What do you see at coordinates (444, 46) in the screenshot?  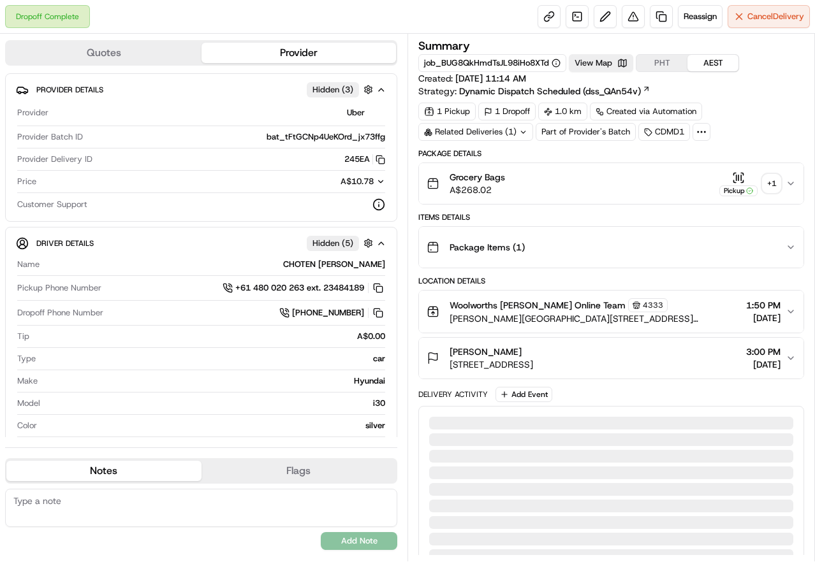 I see `h3: Summary` at bounding box center [444, 46].